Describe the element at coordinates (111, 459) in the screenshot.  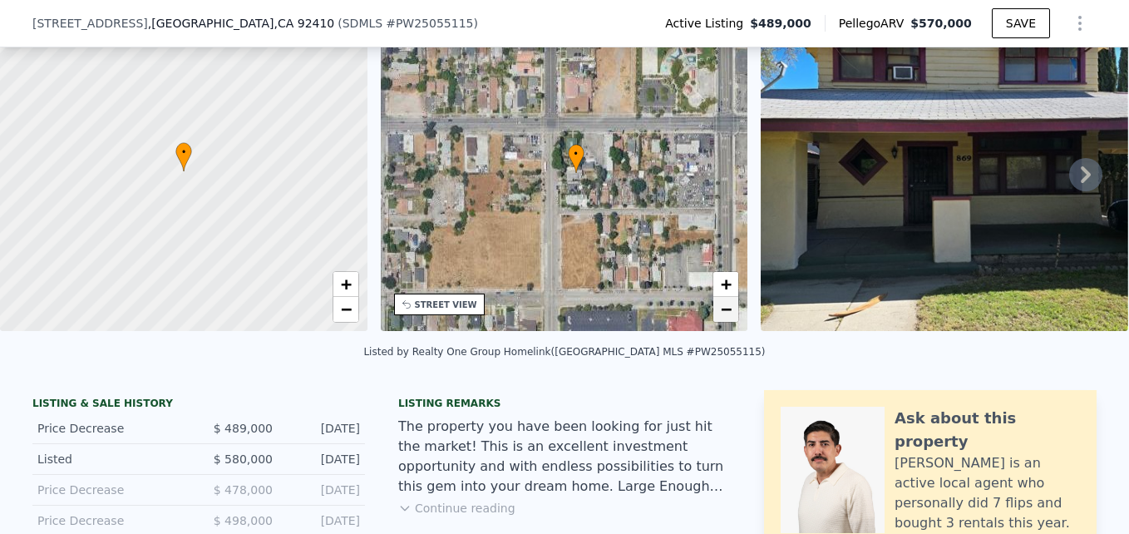
I see `div: Listed` at that location.